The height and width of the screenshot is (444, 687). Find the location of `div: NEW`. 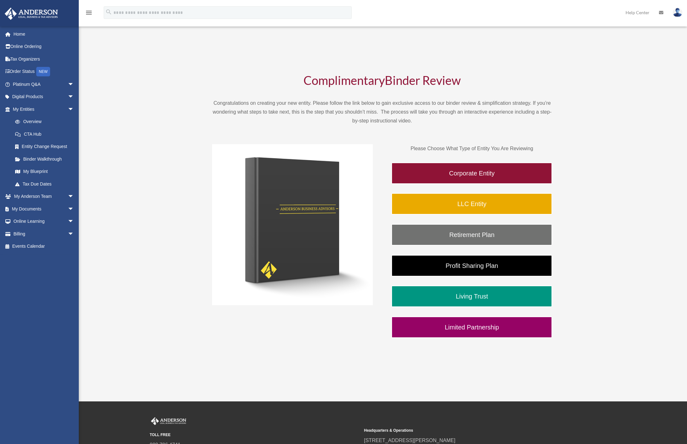

div: NEW is located at coordinates (43, 72).